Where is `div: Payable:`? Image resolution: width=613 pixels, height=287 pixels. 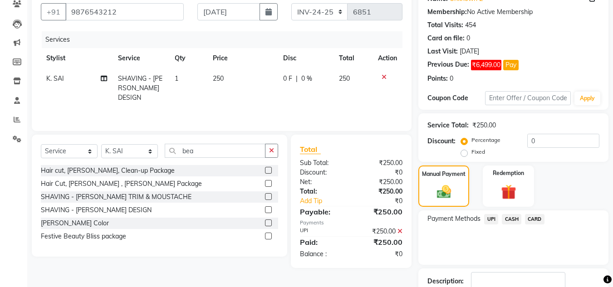 div: Payable: is located at coordinates (322, 212).